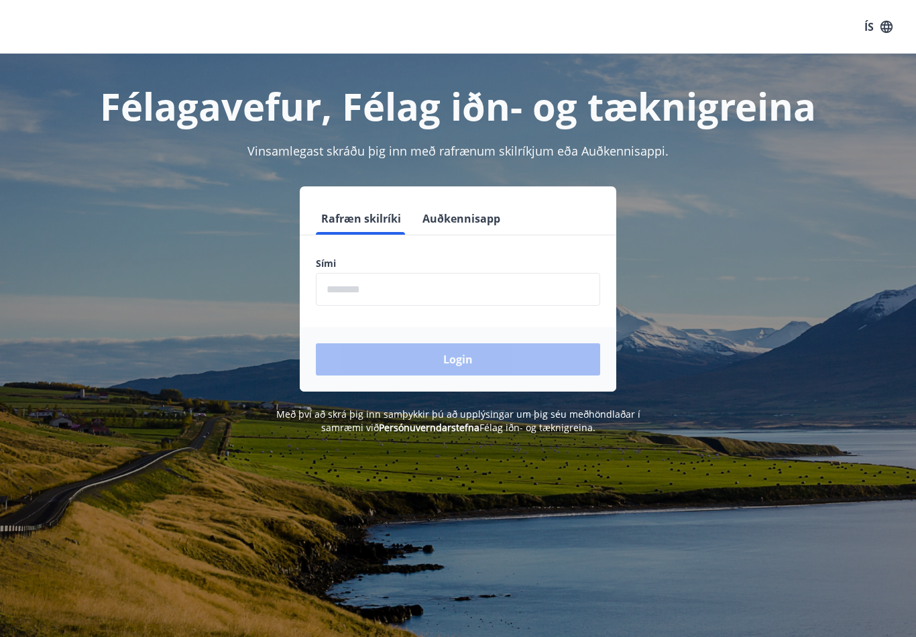  I want to click on button: Auðkennisapp, so click(462, 219).